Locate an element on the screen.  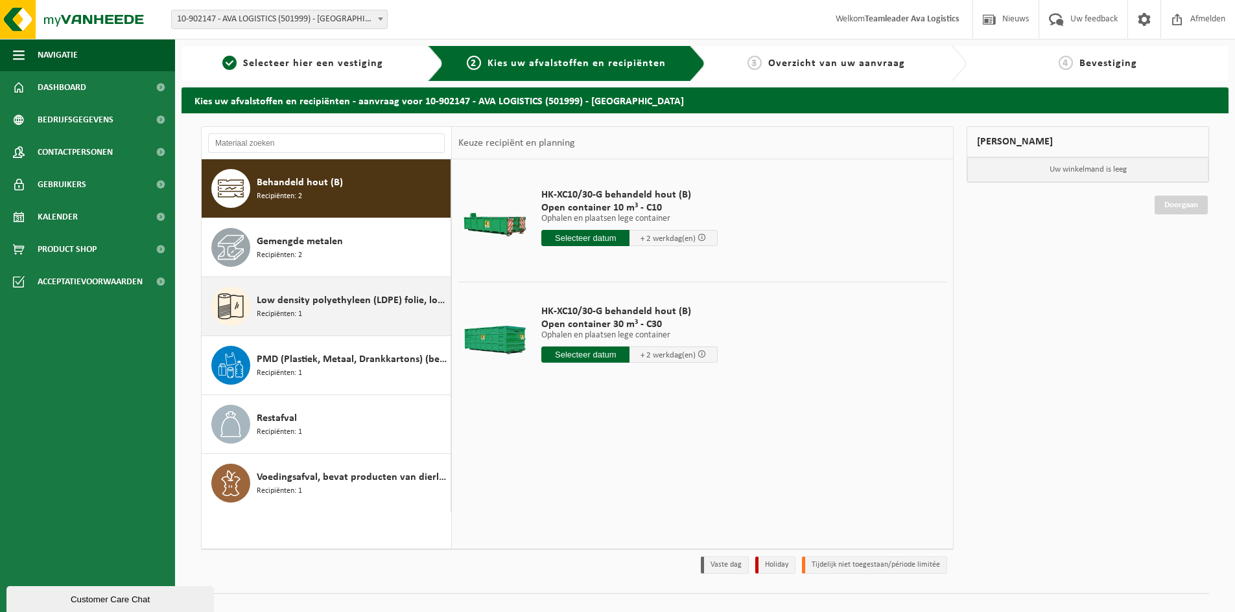
span: Product Shop is located at coordinates (67, 250).